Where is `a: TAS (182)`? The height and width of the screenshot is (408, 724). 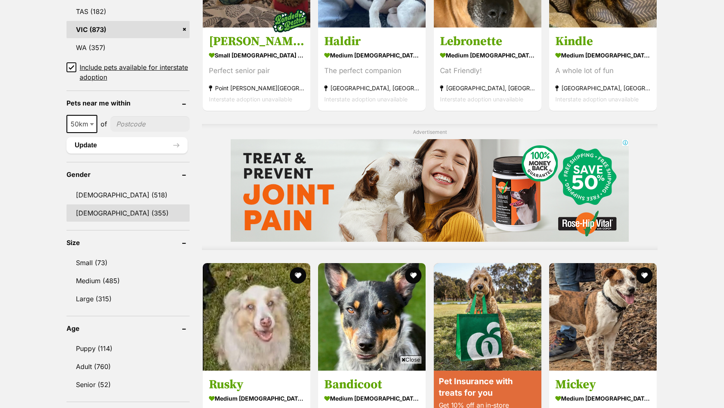 a: TAS (182) is located at coordinates (128, 11).